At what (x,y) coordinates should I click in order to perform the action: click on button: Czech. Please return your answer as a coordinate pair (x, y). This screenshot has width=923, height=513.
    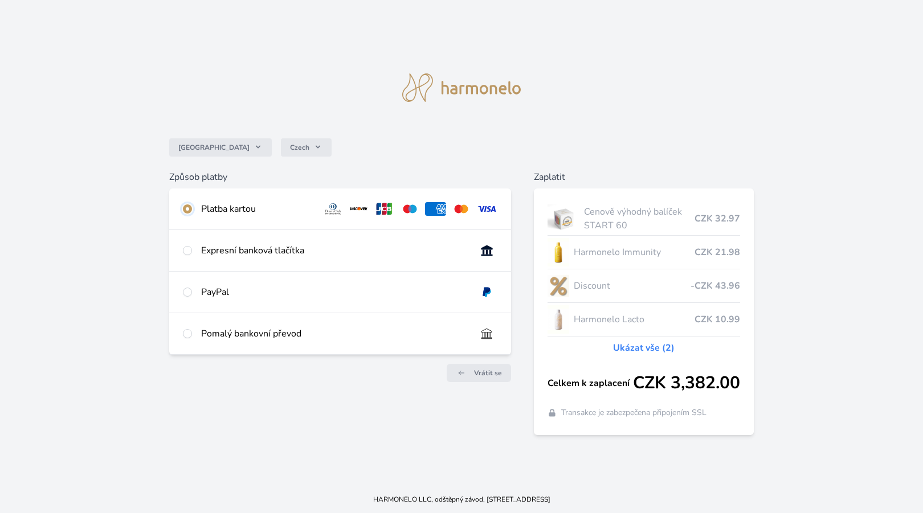
    Looking at the image, I should click on (306, 148).